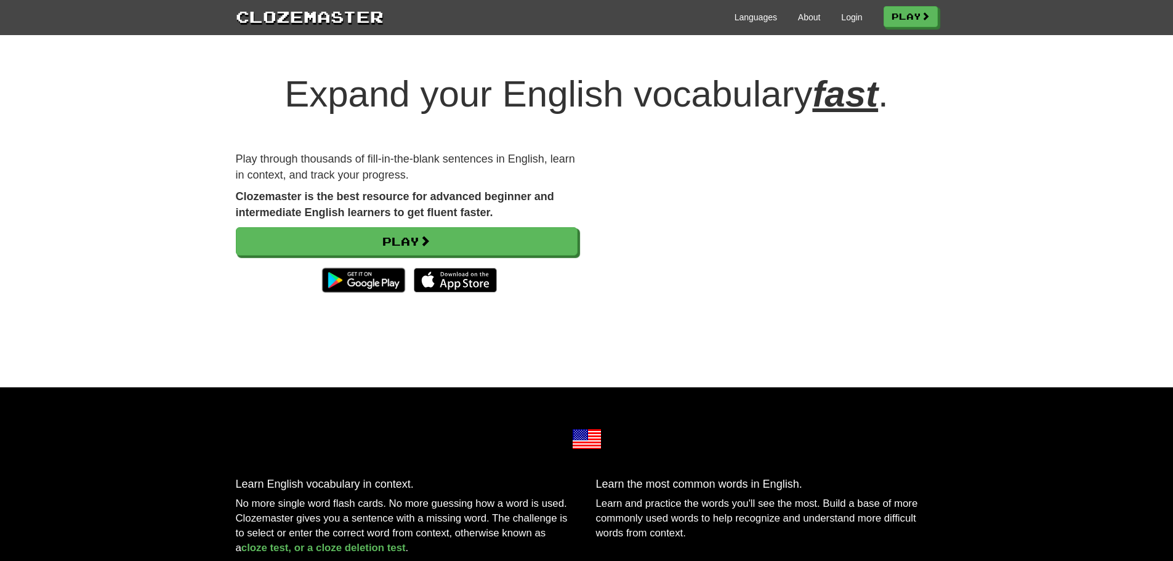 This screenshot has width=1173, height=561. I want to click on a: cloze test, or a cloze deletion test, so click(323, 548).